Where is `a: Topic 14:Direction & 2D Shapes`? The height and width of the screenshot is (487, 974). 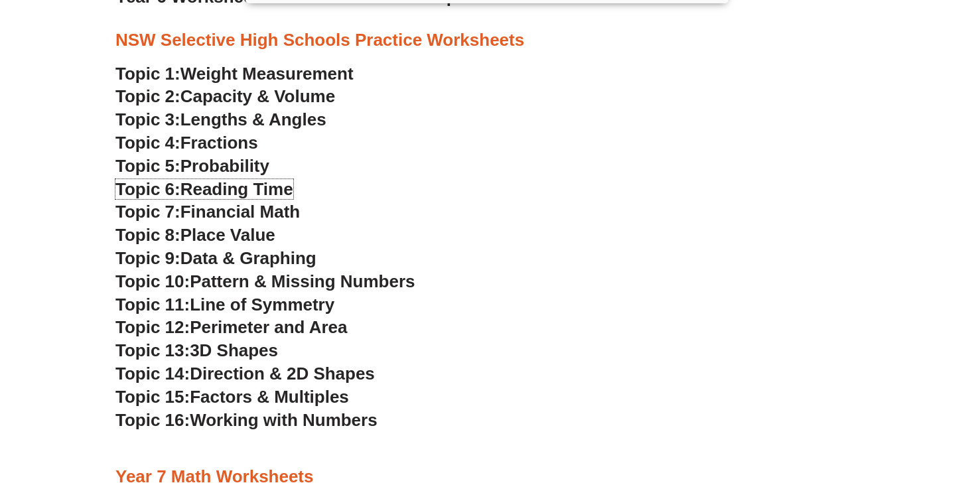
a: Topic 14:Direction & 2D Shapes is located at coordinates (245, 374).